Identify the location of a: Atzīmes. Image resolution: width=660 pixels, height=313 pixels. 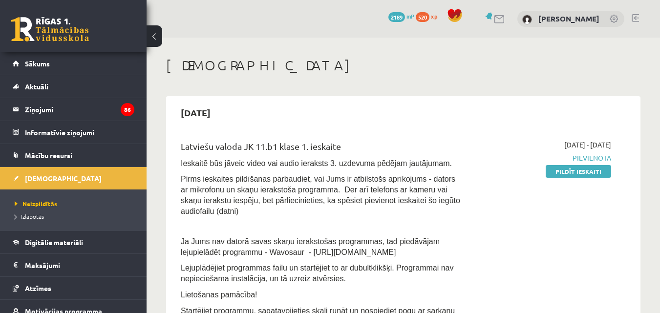
(73, 288).